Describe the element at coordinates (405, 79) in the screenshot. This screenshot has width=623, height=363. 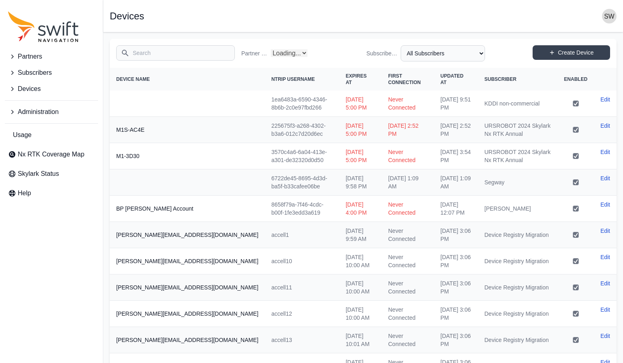
I see `span: First Connection` at that location.